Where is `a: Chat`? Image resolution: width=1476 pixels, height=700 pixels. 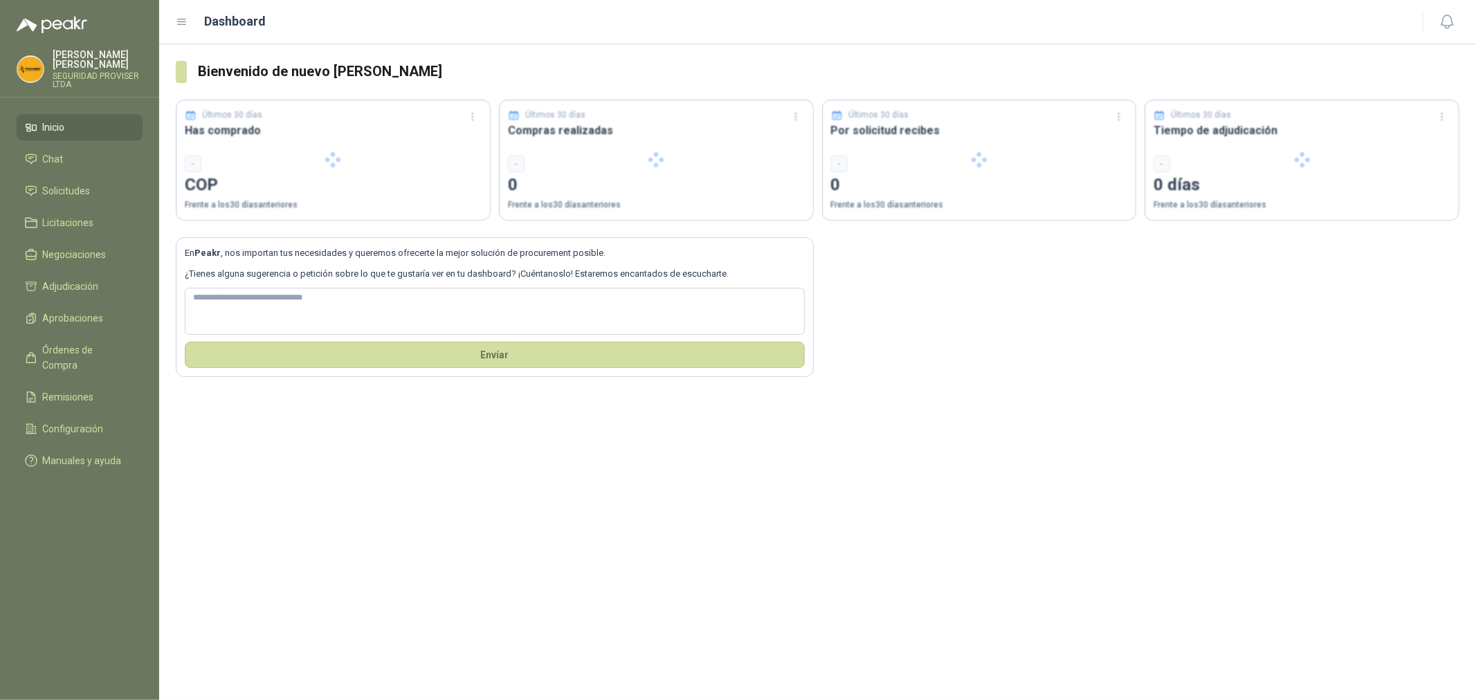
a: Chat is located at coordinates (80, 159).